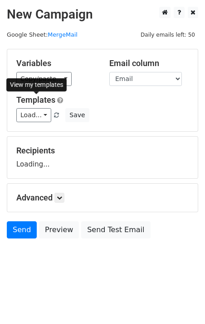 Image resolution: width=205 pixels, height=324 pixels. I want to click on button: Save, so click(77, 115).